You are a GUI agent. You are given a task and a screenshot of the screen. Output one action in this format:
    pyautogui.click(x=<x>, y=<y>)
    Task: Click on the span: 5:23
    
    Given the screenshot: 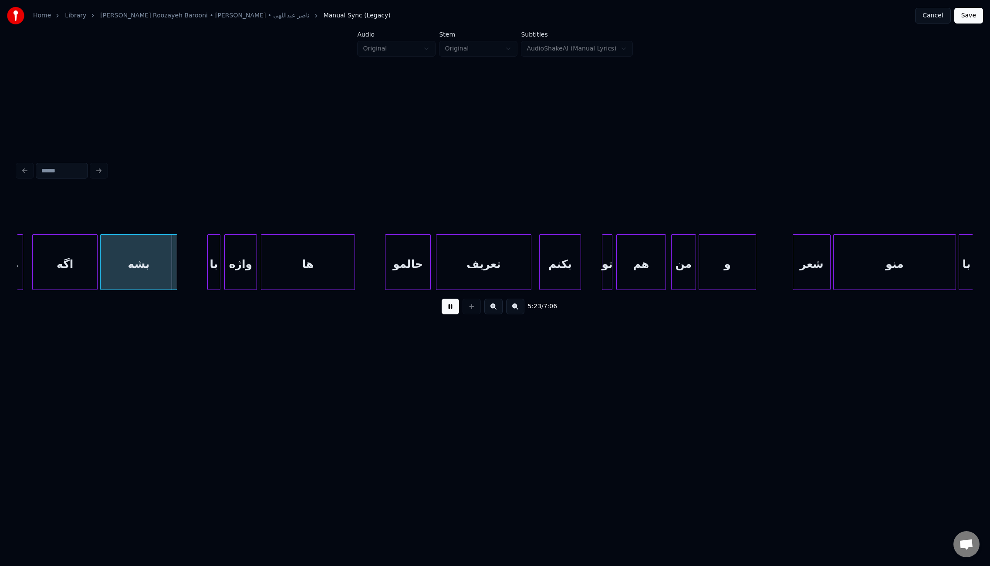 What is the action you would take?
    pyautogui.click(x=535, y=307)
    